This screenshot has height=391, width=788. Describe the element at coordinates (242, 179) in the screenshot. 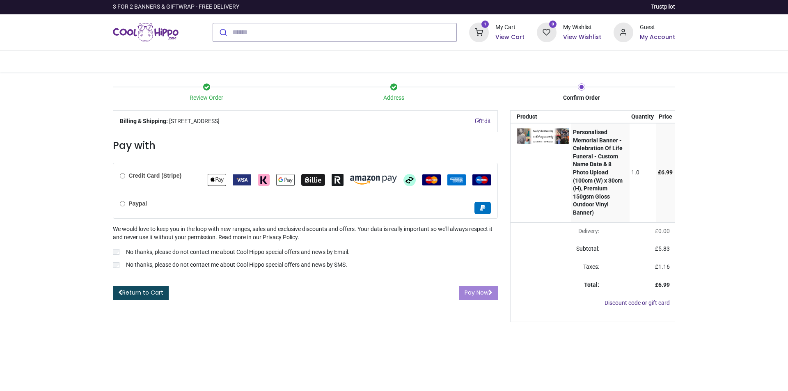

I see `span: VISA` at that location.